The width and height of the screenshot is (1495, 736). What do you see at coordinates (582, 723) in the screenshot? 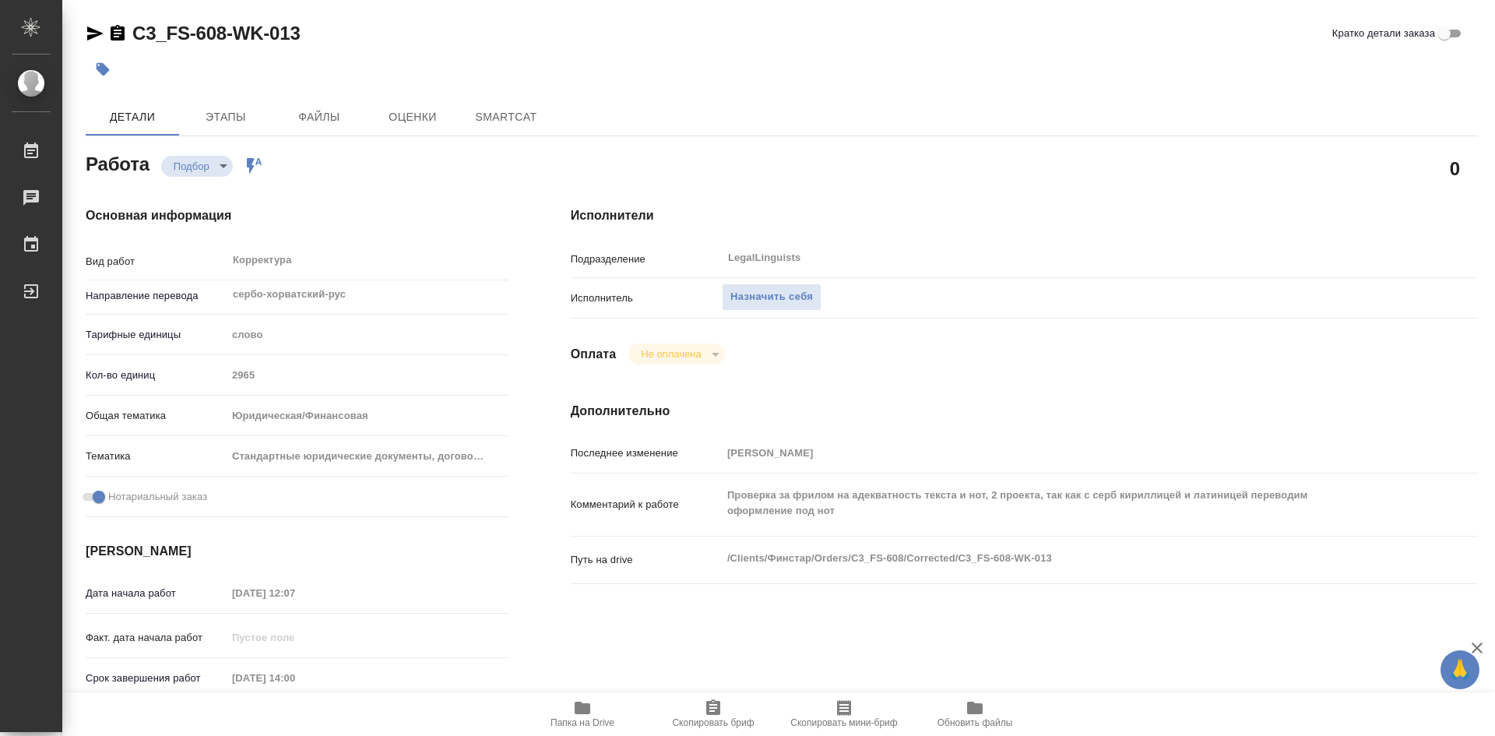
I see `span: Папка на Drive` at bounding box center [582, 723].